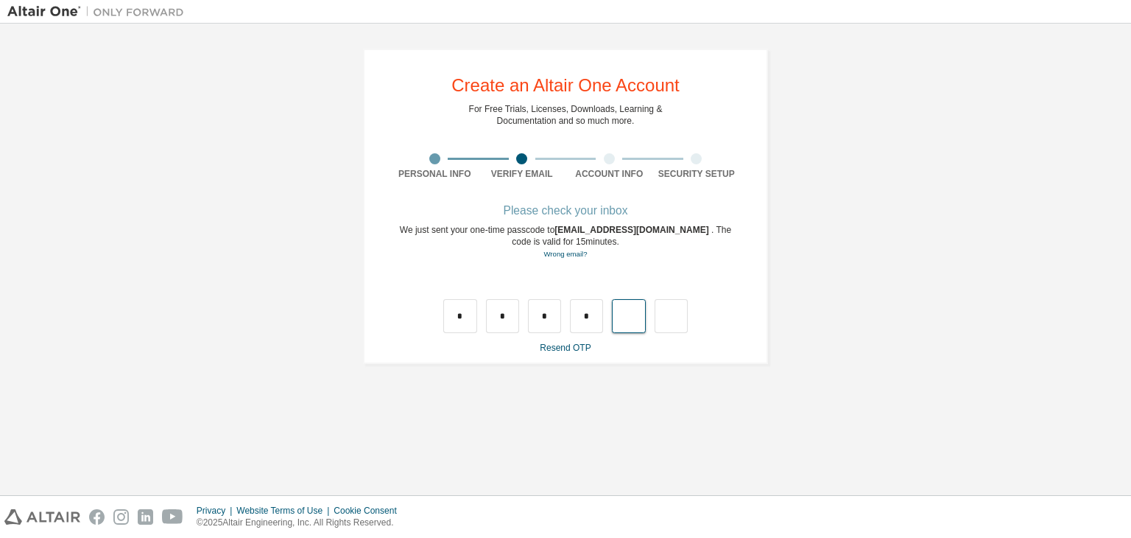 This screenshot has height=538, width=1131. I want to click on div: For Free Trials, Licenses, Downloads, Learning & Documentation and so much more., so click(566, 115).